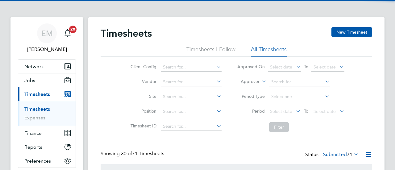 The width and height of the screenshot is (395, 170). I want to click on div: Timesheets, so click(47, 113).